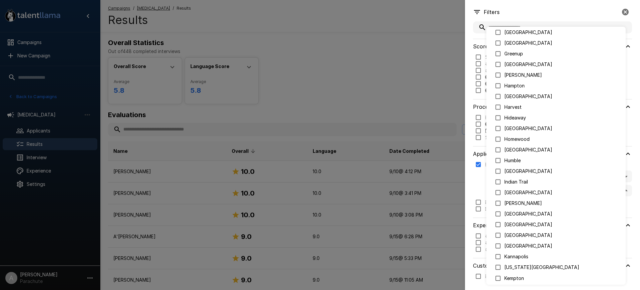  I want to click on p: Humble, so click(562, 160).